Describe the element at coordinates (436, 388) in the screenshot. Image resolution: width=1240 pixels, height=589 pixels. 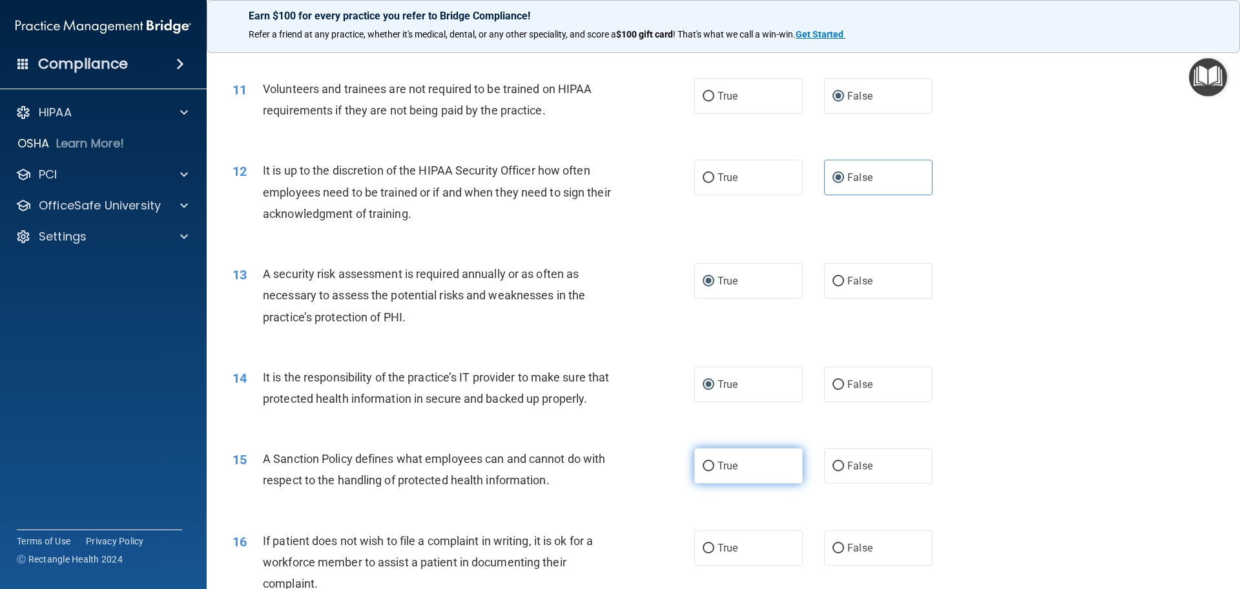
I see `span: It is the responsibility of the practice’s IT provider to make sure that protected health informa...` at that location.